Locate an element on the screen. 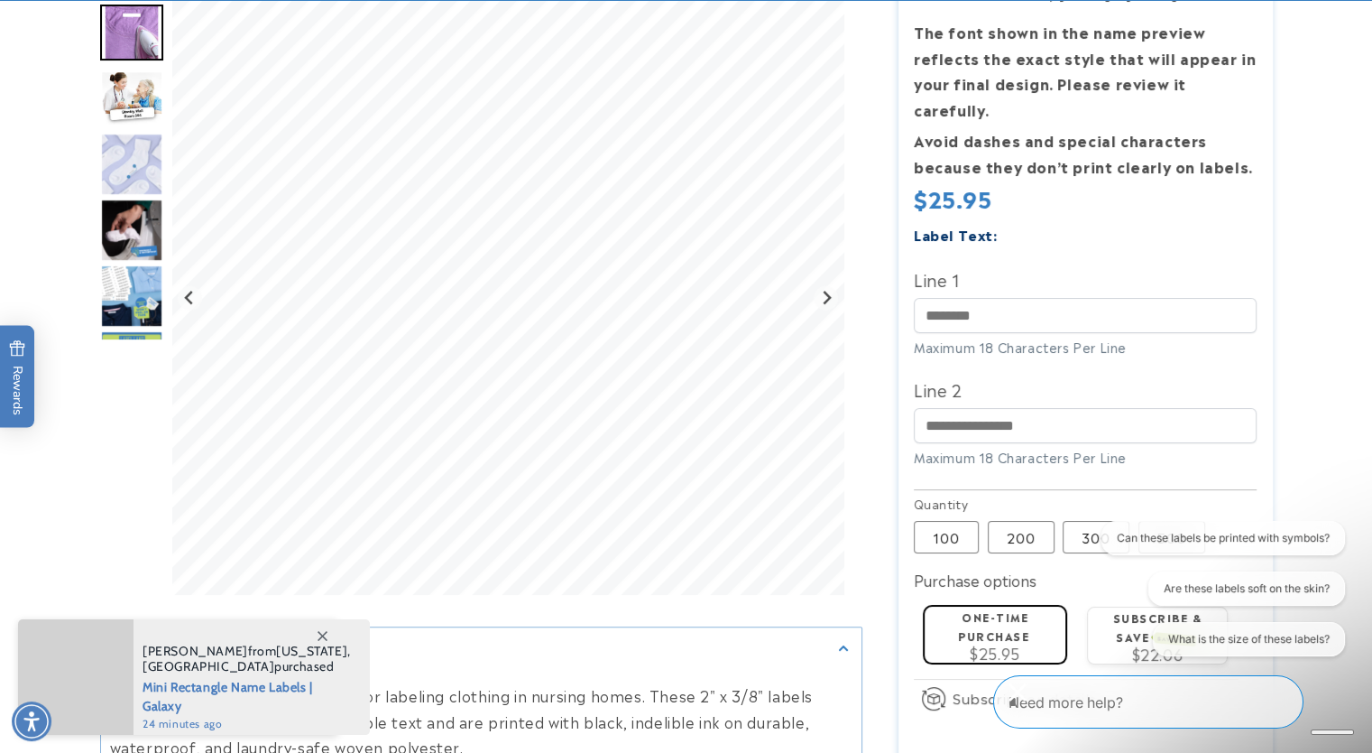  span: Mini Rectangle Name Labels | Galaxy is located at coordinates (246, 695).